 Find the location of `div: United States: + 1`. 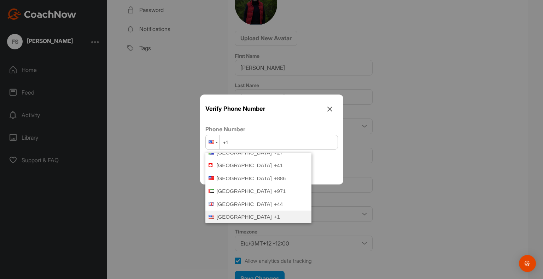

div: United States: + 1 is located at coordinates (212, 142).